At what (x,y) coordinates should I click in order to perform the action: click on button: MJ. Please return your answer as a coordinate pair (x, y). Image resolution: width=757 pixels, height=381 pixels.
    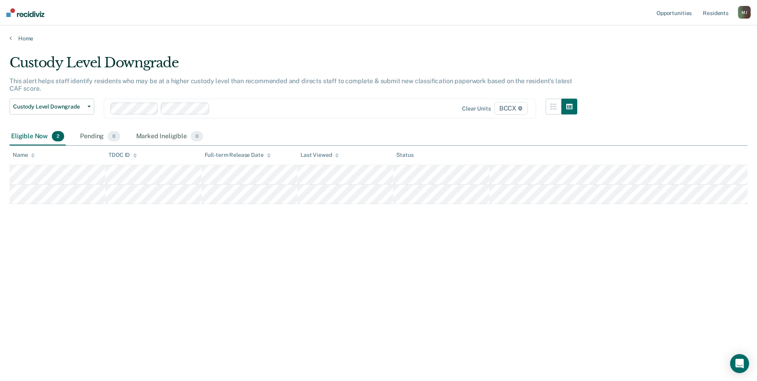
    Looking at the image, I should click on (744, 12).